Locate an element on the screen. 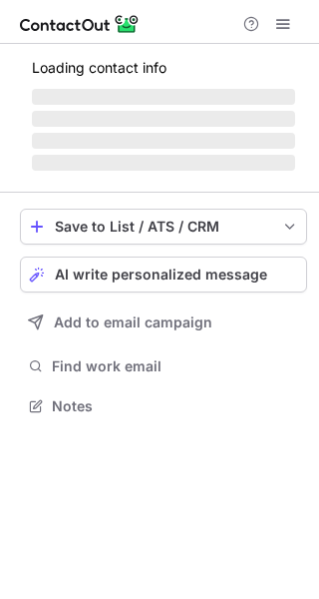  button: Find work email is located at coordinates (164, 366).